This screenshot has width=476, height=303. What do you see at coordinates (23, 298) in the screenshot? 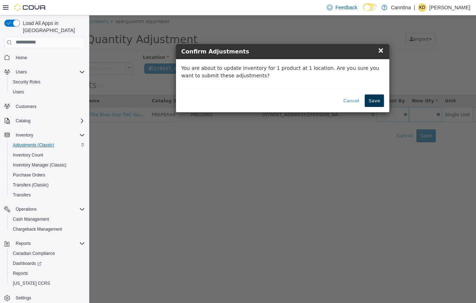
I see `a: Settings` at bounding box center [23, 298].